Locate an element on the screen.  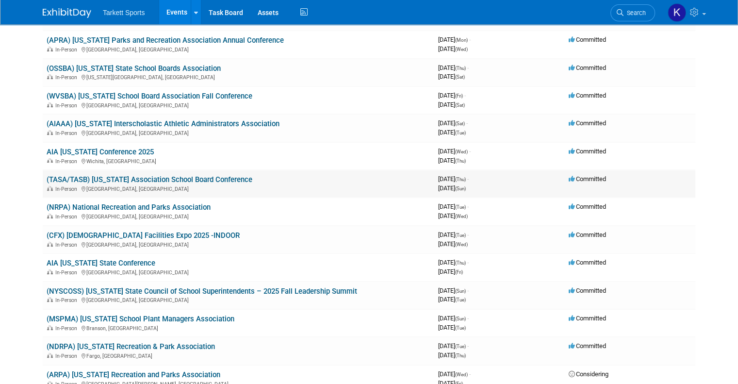
a: Search is located at coordinates (633, 13).